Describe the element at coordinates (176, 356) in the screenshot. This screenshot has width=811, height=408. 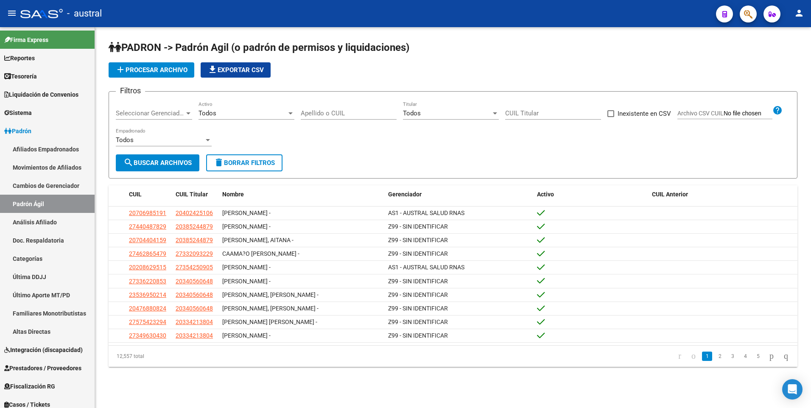
I see `div: 12,557 total` at that location.